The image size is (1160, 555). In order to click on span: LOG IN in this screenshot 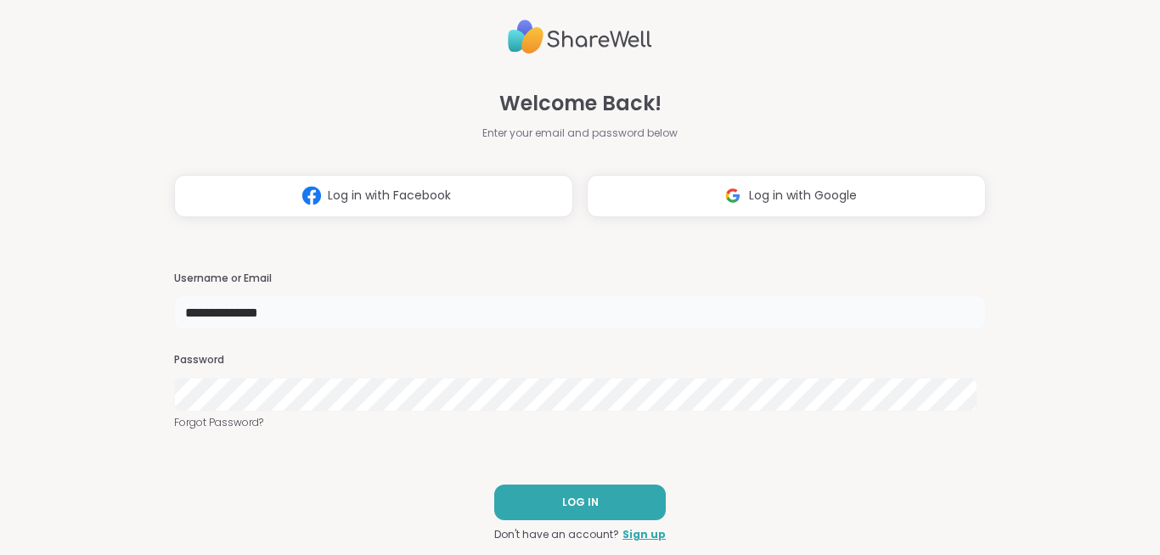, I will do `click(580, 503)`.